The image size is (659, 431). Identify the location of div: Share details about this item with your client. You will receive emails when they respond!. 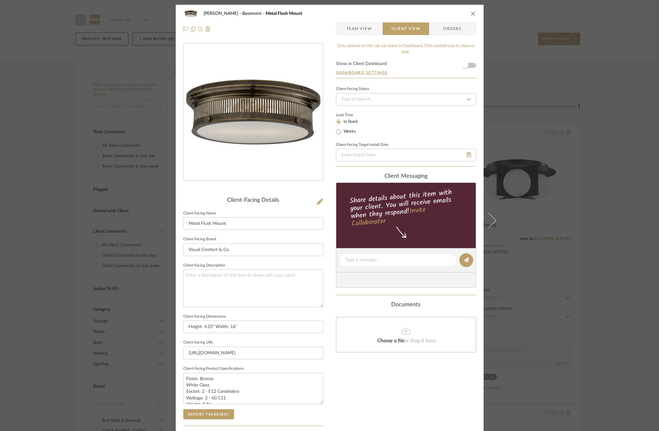
(406, 208).